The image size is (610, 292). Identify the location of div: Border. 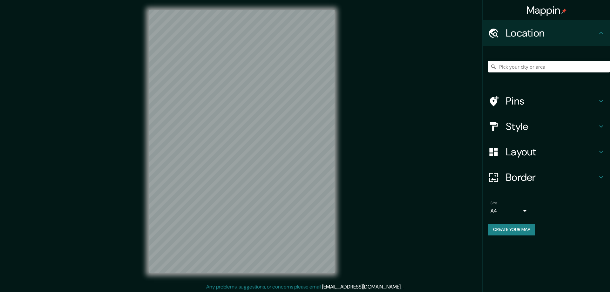
(546, 177).